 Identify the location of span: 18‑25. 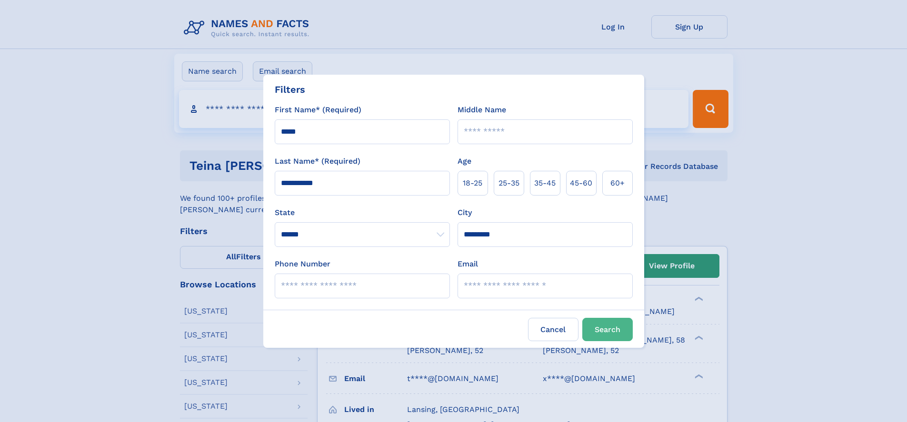
(472, 183).